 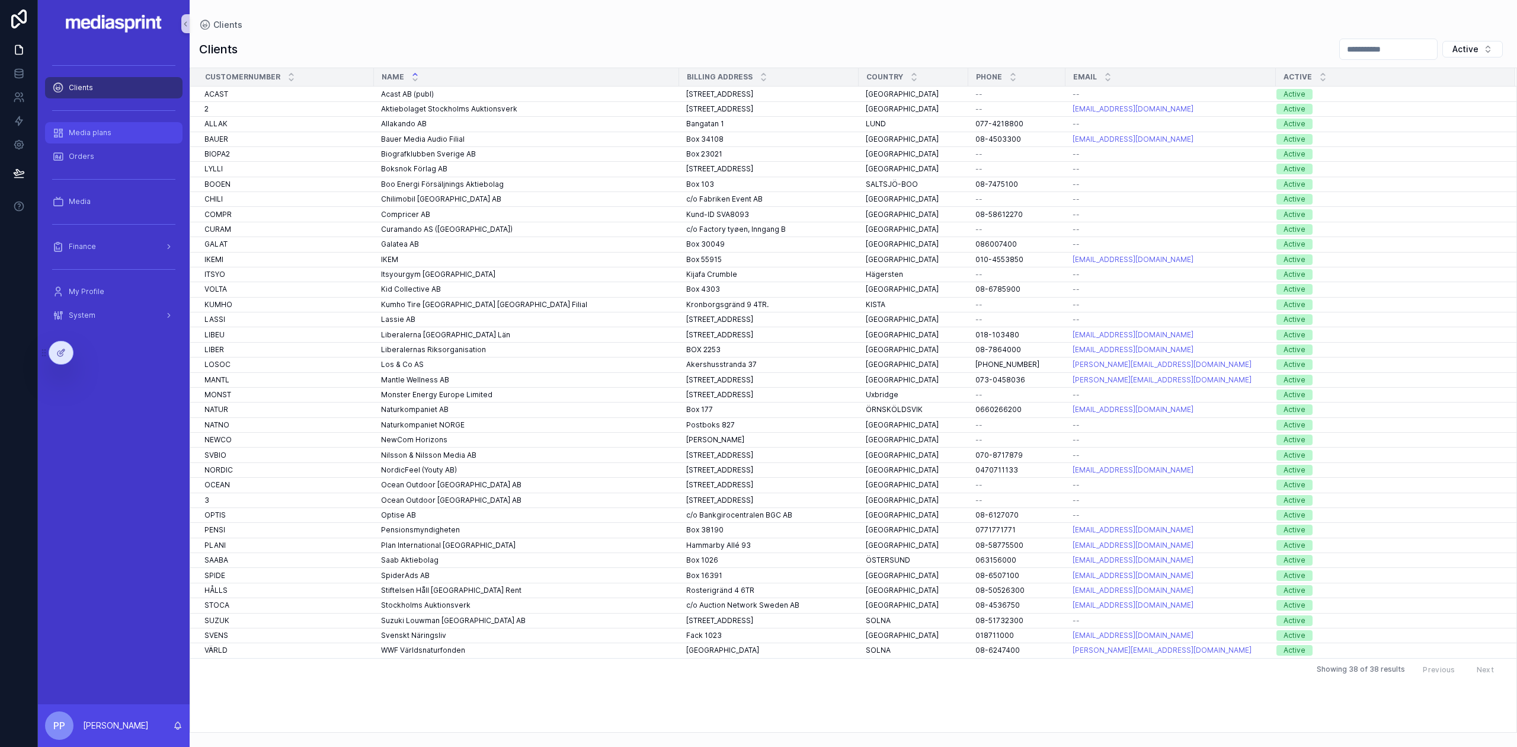 What do you see at coordinates (216, 289) in the screenshot?
I see `span: VOLTA` at bounding box center [216, 289].